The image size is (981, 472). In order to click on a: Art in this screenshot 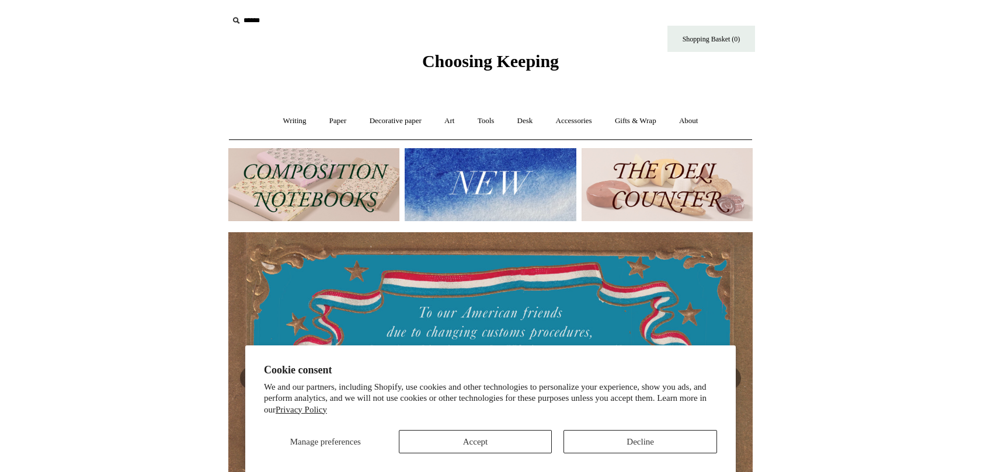, I will do `click(449, 121)`.